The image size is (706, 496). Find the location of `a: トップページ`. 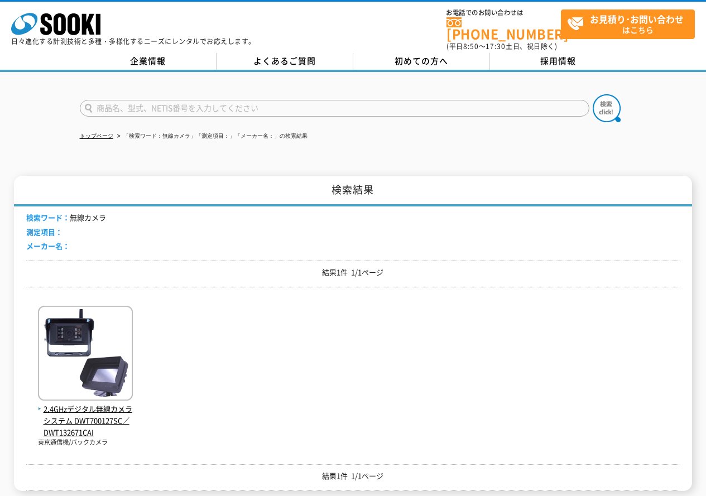

a: トップページ is located at coordinates (96, 136).